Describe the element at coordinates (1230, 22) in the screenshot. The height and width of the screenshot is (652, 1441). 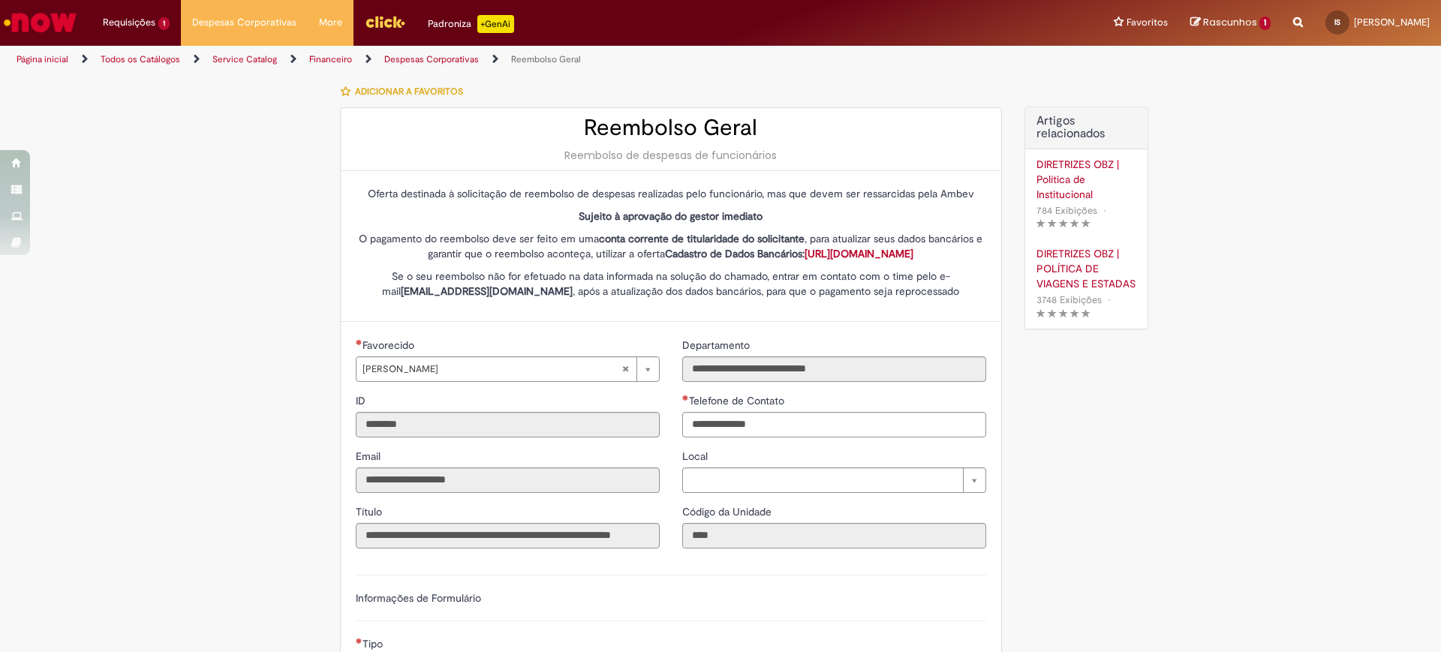
I see `span: Rascunhos` at that location.